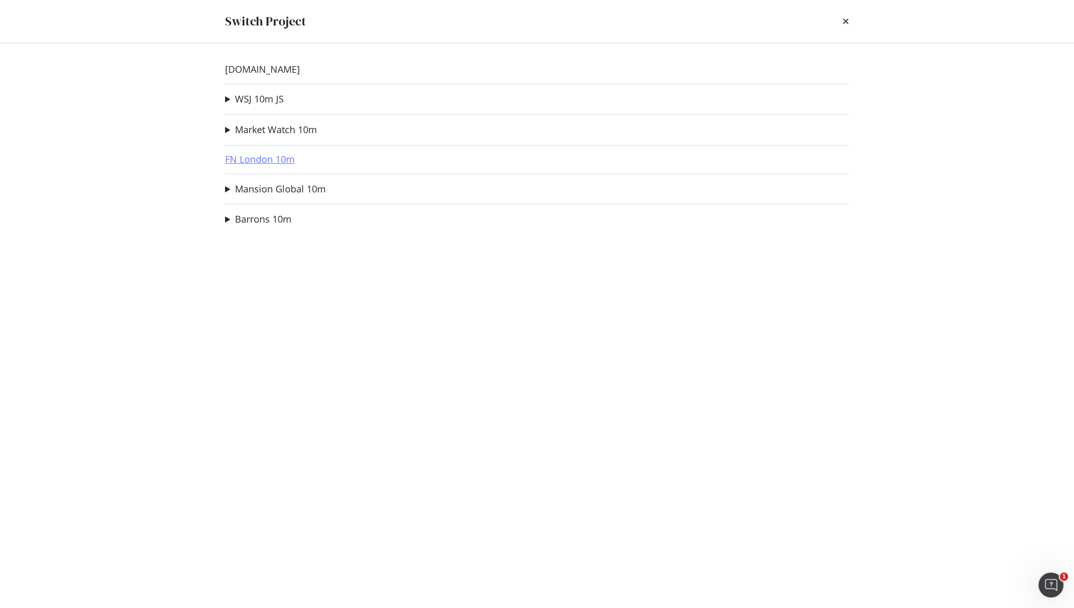 This screenshot has height=608, width=1074. What do you see at coordinates (263, 219) in the screenshot?
I see `a: Barrons 10m` at bounding box center [263, 219].